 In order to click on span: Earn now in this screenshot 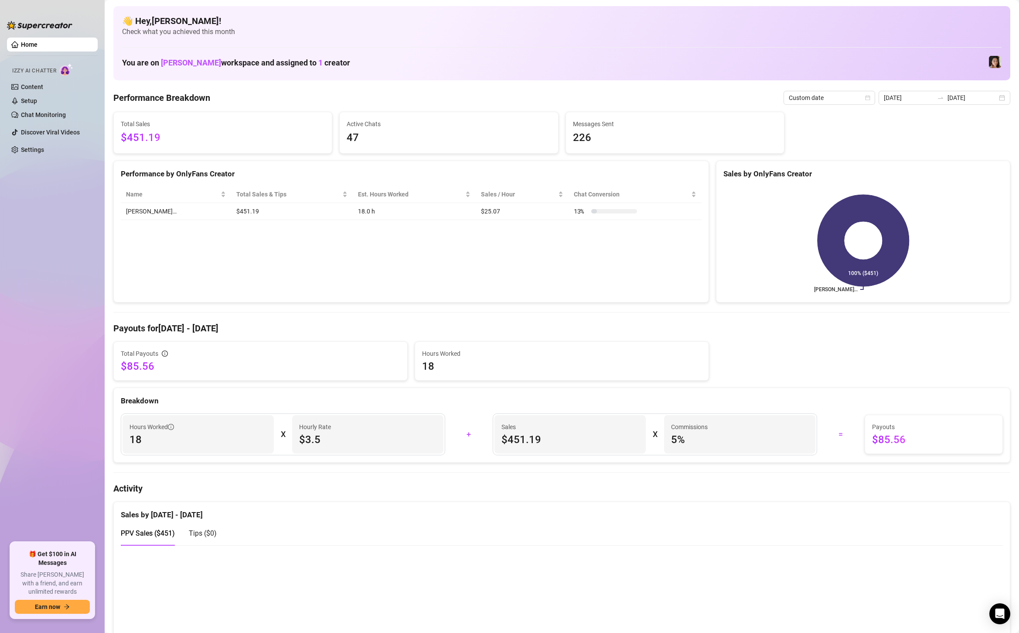, I will do `click(48, 606)`.